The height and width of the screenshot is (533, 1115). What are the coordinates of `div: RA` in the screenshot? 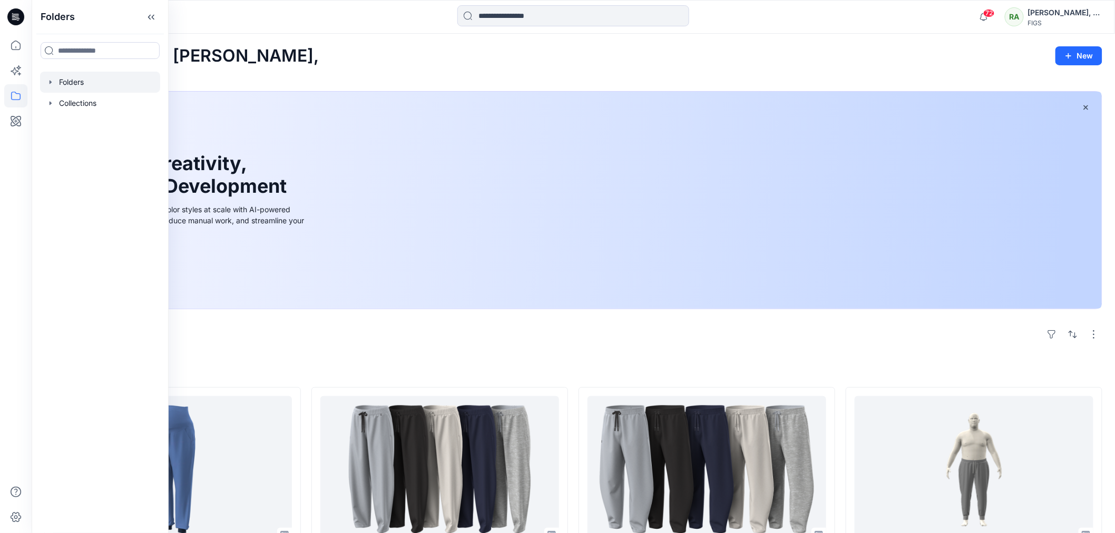 It's located at (1014, 17).